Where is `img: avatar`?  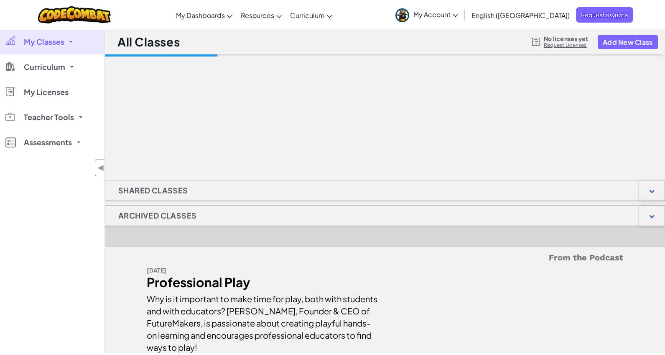
img: avatar is located at coordinates (402, 15).